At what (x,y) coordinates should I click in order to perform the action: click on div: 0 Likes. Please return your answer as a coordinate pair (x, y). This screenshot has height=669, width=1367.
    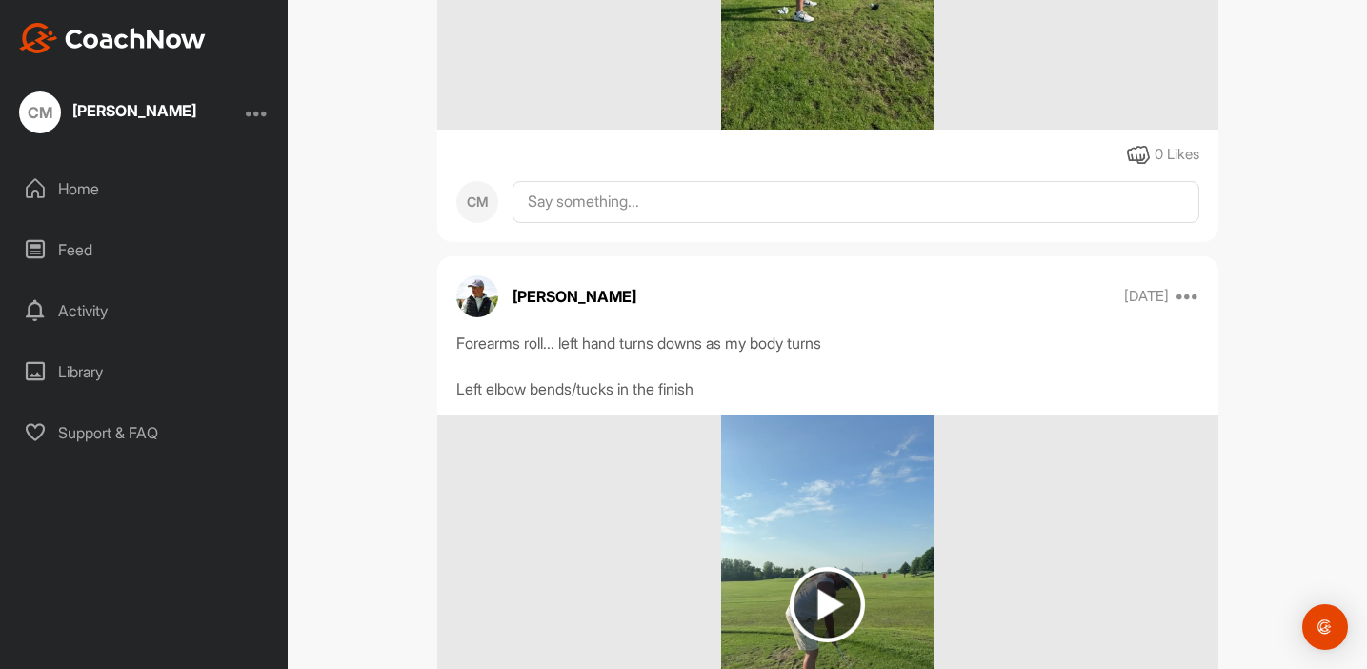
    Looking at the image, I should click on (1177, 154).